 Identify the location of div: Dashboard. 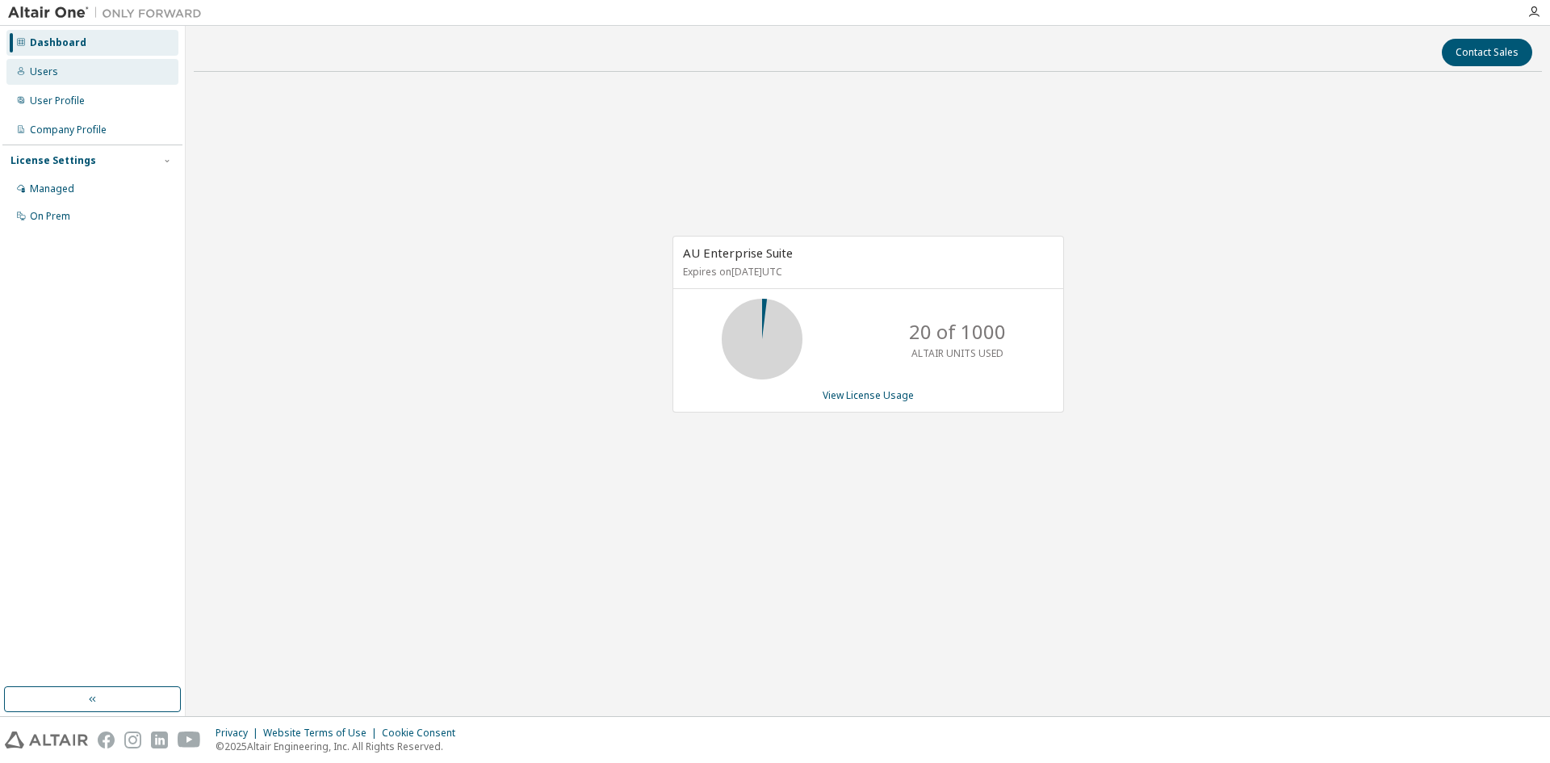
(58, 43).